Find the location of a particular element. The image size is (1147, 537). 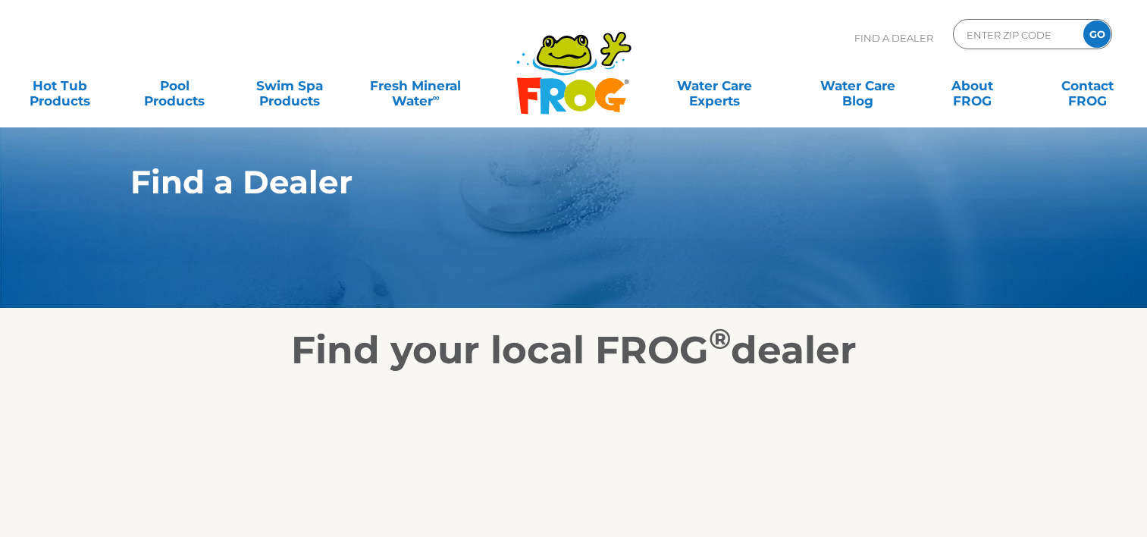

a: Hot TubProducts is located at coordinates (60, 86).